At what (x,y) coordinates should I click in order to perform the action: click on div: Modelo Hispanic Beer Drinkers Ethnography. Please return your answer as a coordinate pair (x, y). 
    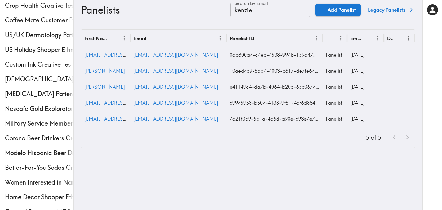
    Looking at the image, I should click on (39, 153).